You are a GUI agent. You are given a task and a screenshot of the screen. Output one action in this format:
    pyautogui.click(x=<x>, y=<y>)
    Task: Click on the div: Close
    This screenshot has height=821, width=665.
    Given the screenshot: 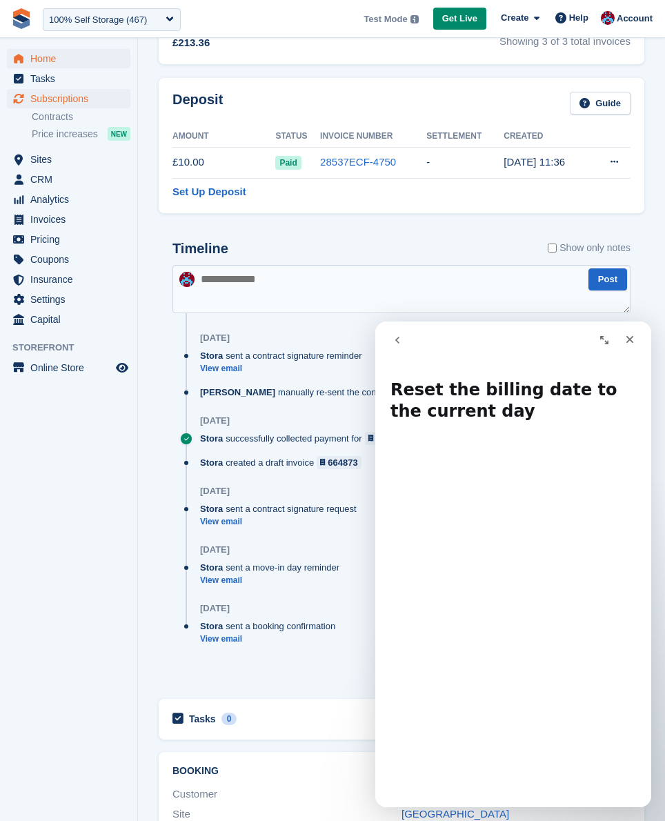 What is the action you would take?
    pyautogui.click(x=255, y=18)
    